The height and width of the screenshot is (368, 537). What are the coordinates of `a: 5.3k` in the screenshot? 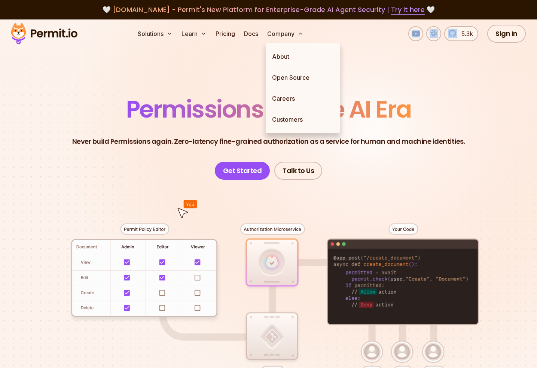 It's located at (461, 34).